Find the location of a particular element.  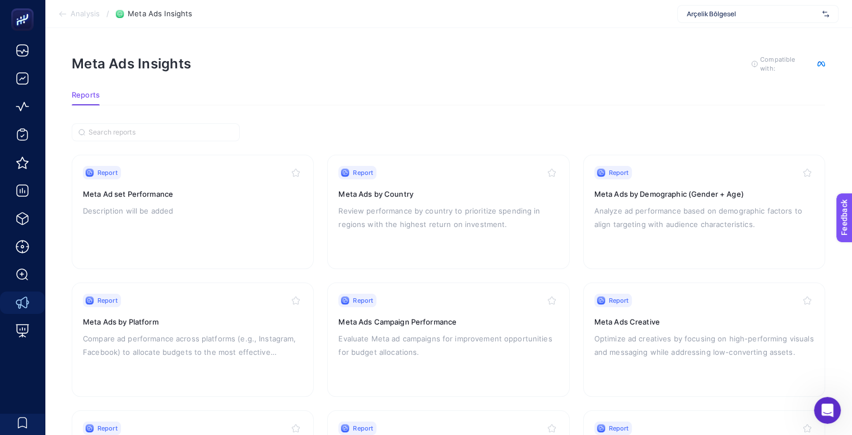

p: Compare ad performance across platforms (e.g., Instagram, Facebook) to allocate budgets to the mo... is located at coordinates (193, 345).